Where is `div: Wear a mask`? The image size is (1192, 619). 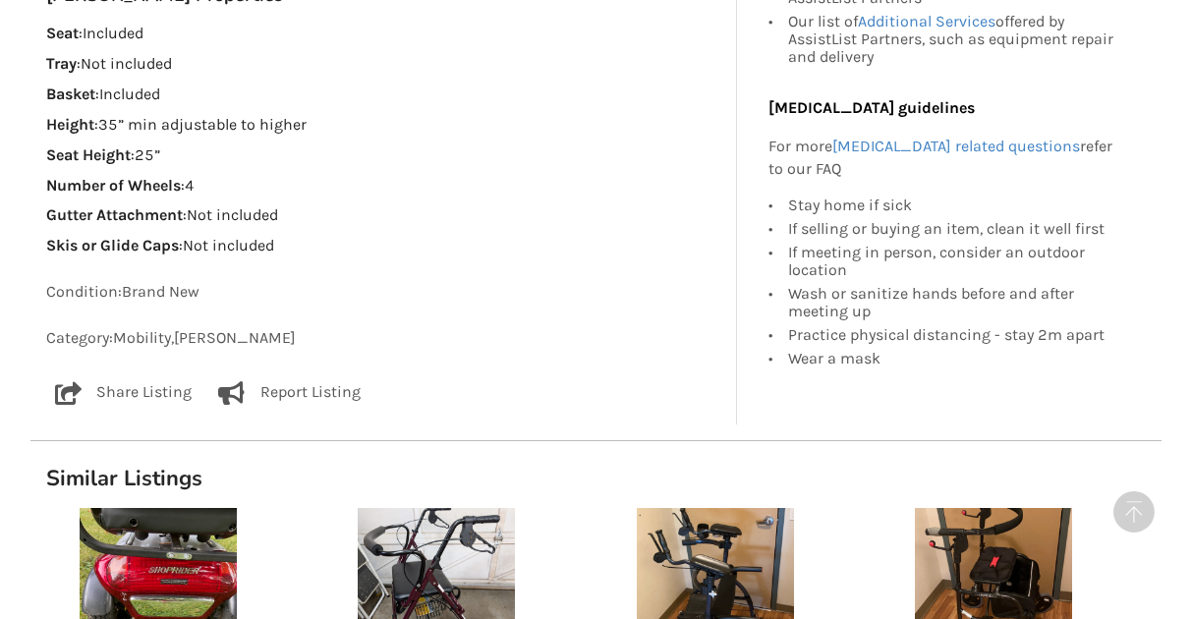 div: Wear a mask is located at coordinates (954, 357).